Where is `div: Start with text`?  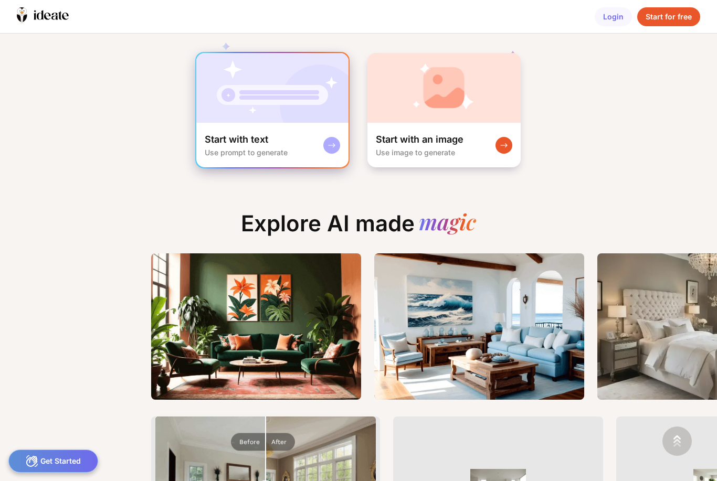
div: Start with text is located at coordinates (236, 140).